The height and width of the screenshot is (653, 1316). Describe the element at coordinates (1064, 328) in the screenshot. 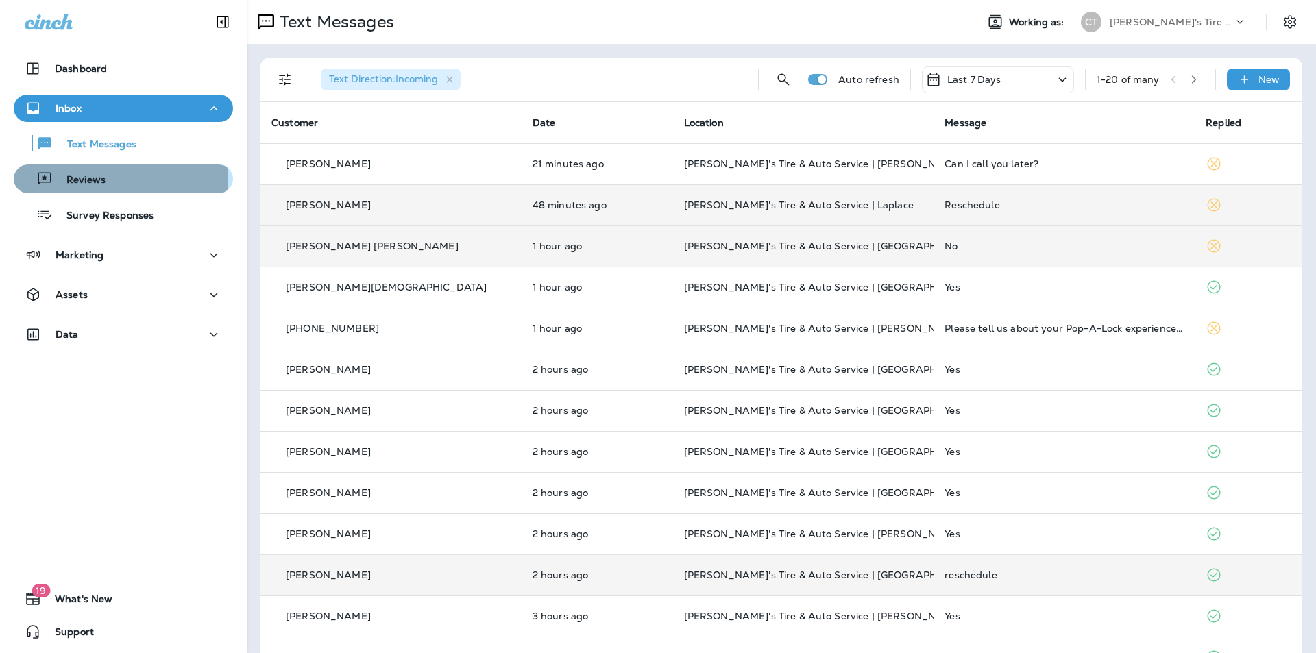

I see `div: Please tell us about your Pop-A-Lock experience. https://s.idssonline.com/survey.html?o=202508281...` at that location.